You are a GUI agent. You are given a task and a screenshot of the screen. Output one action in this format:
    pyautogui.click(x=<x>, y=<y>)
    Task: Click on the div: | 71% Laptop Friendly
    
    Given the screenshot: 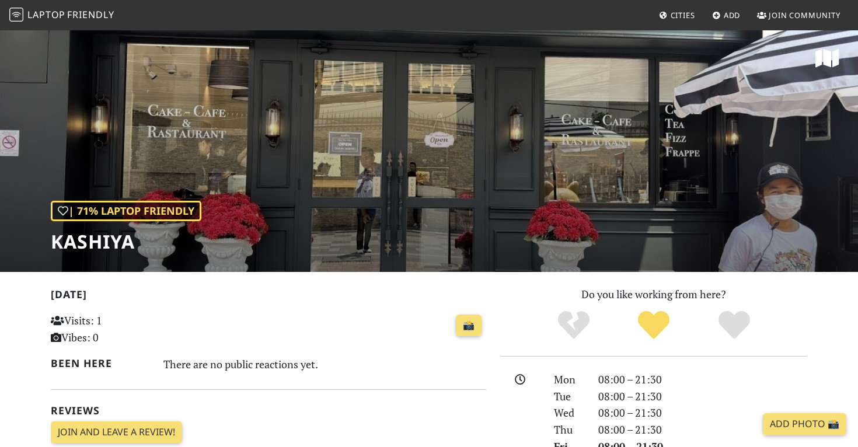 What is the action you would take?
    pyautogui.click(x=126, y=211)
    